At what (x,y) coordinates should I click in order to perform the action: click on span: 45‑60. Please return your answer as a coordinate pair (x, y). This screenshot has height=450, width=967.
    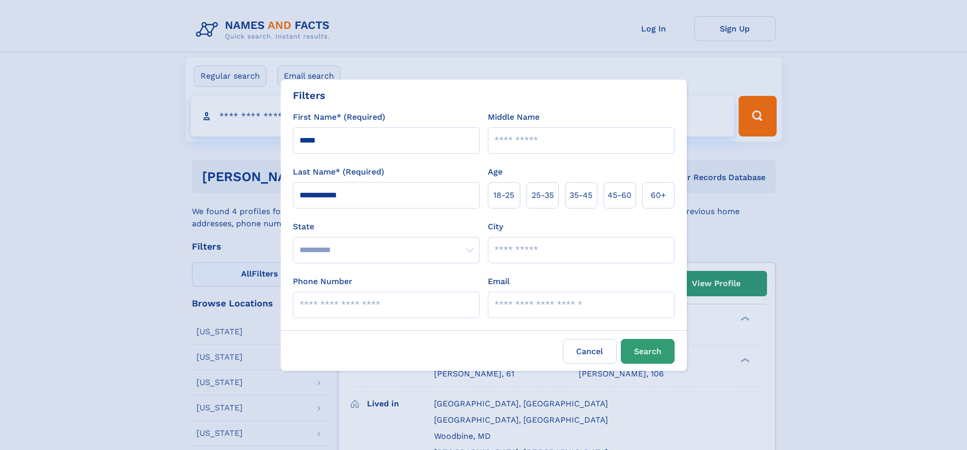
    Looking at the image, I should click on (619, 195).